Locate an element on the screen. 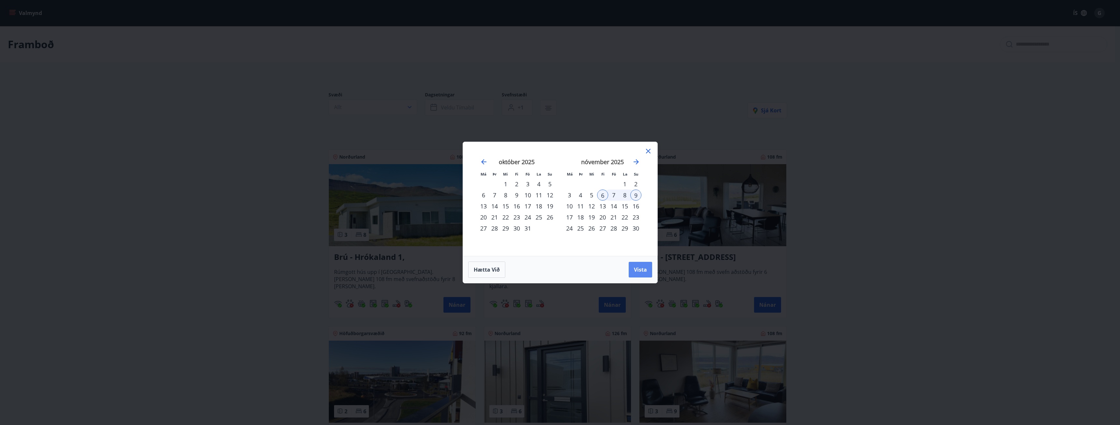 The width and height of the screenshot is (1120, 425). td: Choose fimmtudagur, 27. nóvember 2025 as your check-in date. It’s available. is located at coordinates (602, 228).